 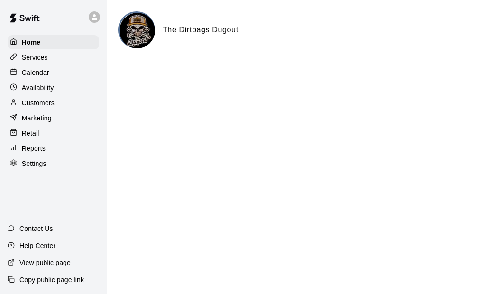 I want to click on div: Reports, so click(x=53, y=148).